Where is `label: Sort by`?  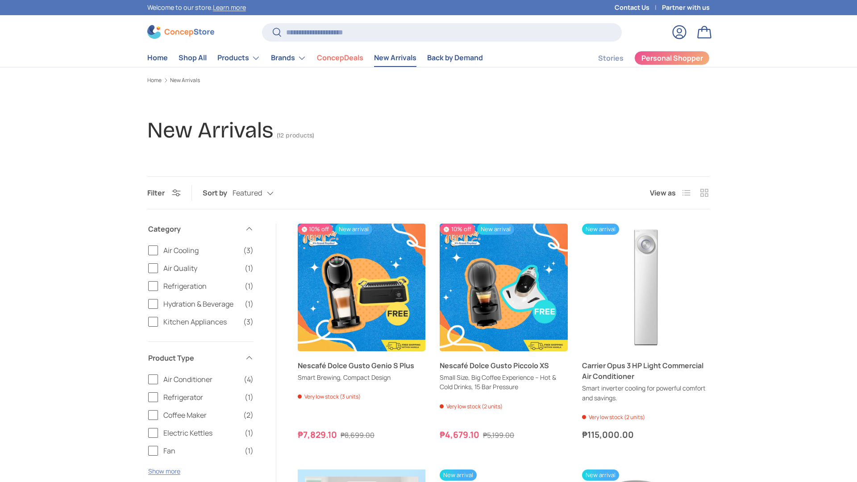 label: Sort by is located at coordinates (217, 193).